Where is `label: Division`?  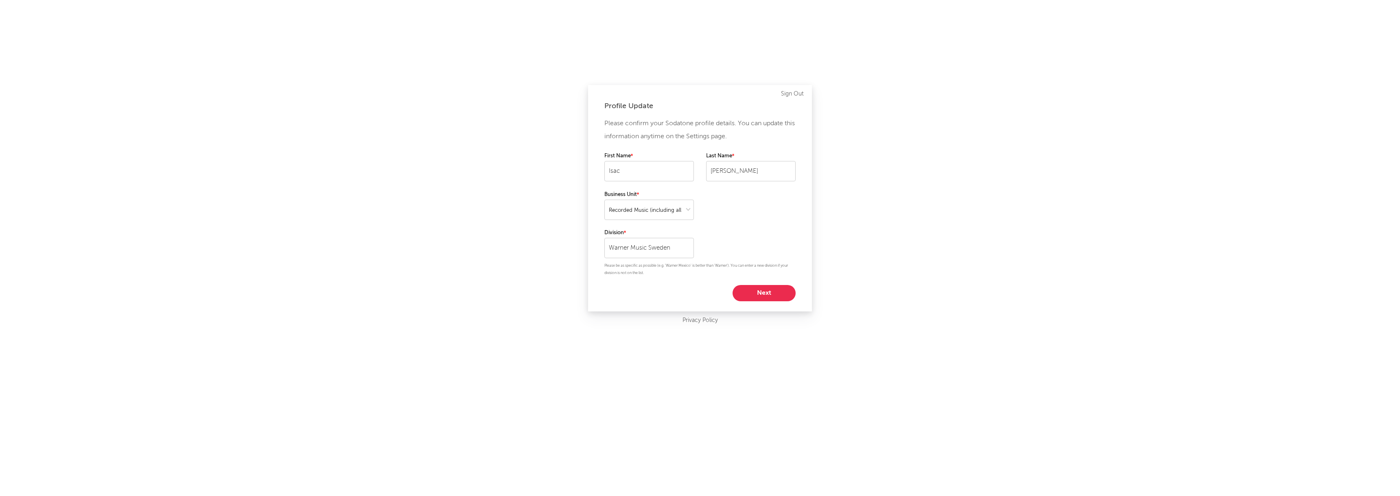 label: Division is located at coordinates (649, 233).